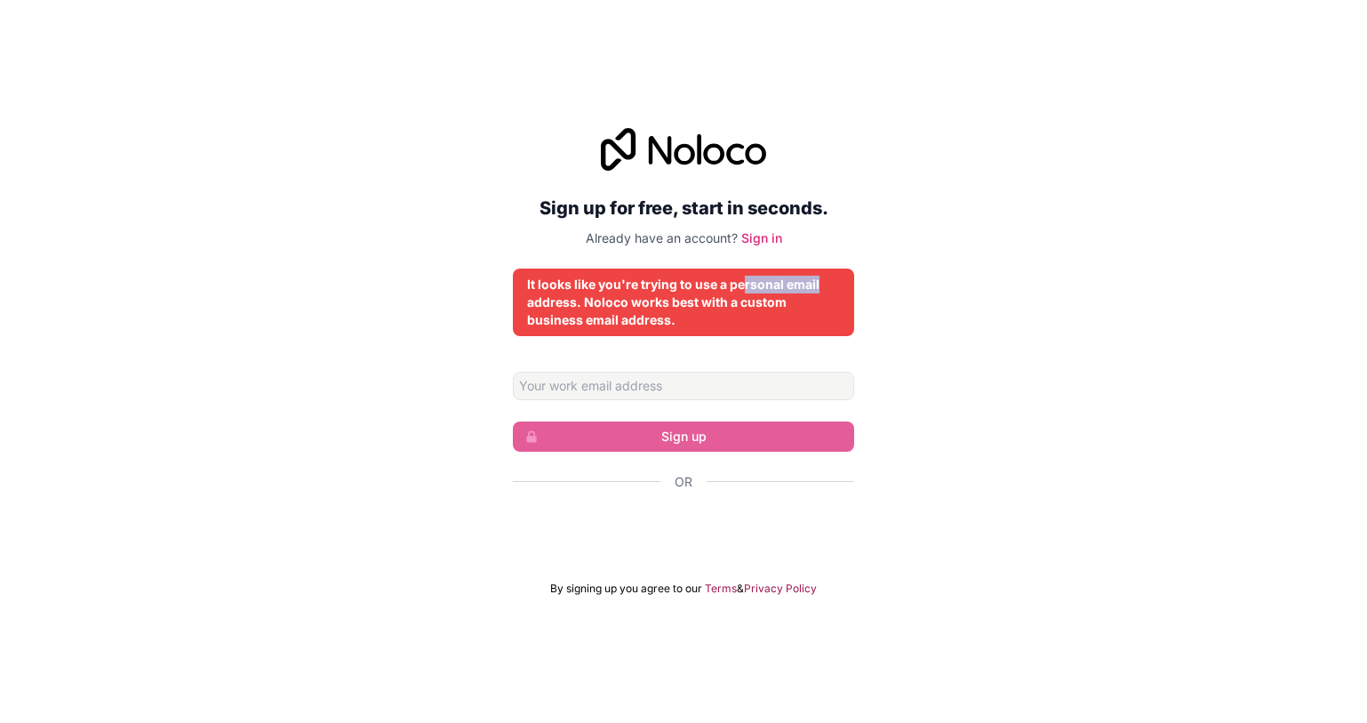 The width and height of the screenshot is (1367, 723). Describe the element at coordinates (762, 237) in the screenshot. I see `a: Sign in` at that location.